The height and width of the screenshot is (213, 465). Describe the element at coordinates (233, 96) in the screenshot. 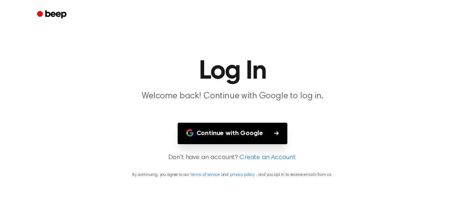

I see `p: Welcome back! Continue with Google to log in.` at that location.